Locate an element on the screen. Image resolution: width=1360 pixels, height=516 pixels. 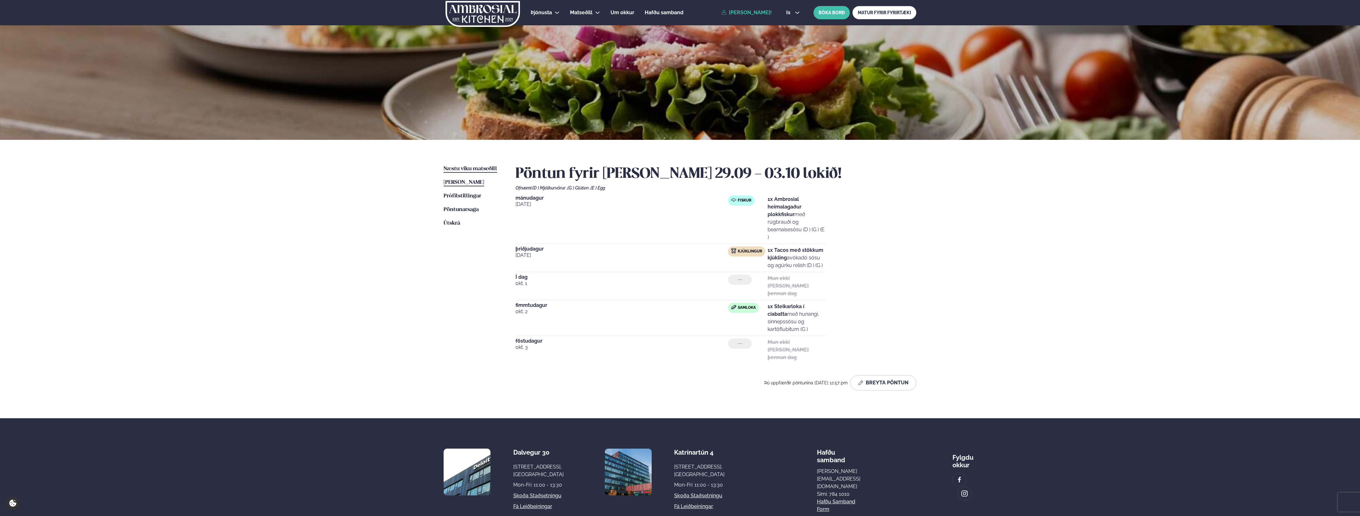
span: Útskrá is located at coordinates (452, 223).